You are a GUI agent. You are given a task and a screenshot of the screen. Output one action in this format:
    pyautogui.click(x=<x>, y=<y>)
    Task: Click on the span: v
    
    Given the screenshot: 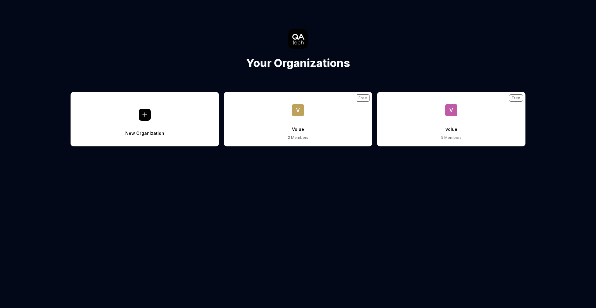 What is the action you would take?
    pyautogui.click(x=451, y=110)
    